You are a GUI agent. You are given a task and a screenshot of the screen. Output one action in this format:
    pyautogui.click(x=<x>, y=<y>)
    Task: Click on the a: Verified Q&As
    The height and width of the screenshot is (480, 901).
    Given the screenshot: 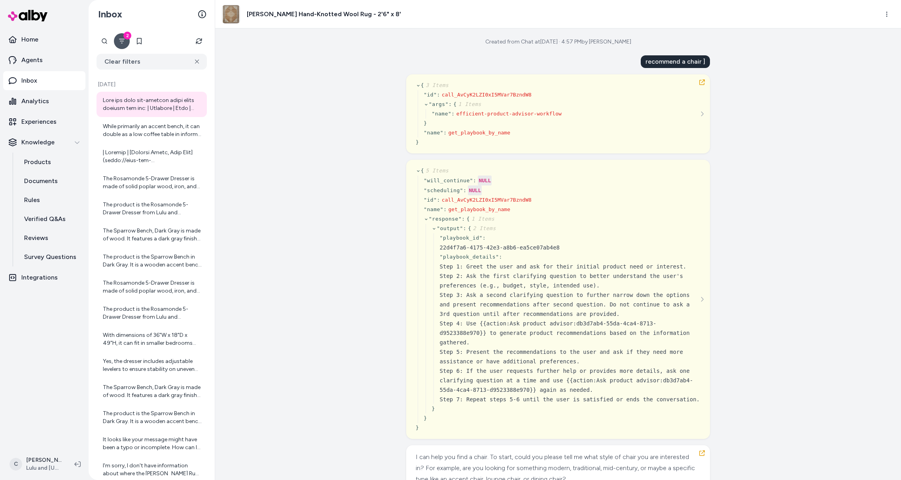 What is the action you would take?
    pyautogui.click(x=51, y=219)
    